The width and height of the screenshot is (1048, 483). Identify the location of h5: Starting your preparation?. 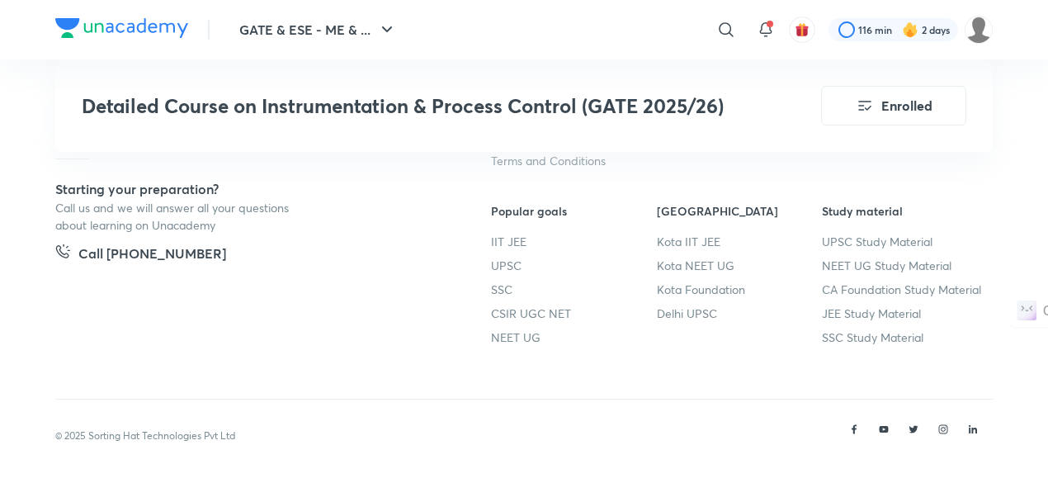
(247, 189).